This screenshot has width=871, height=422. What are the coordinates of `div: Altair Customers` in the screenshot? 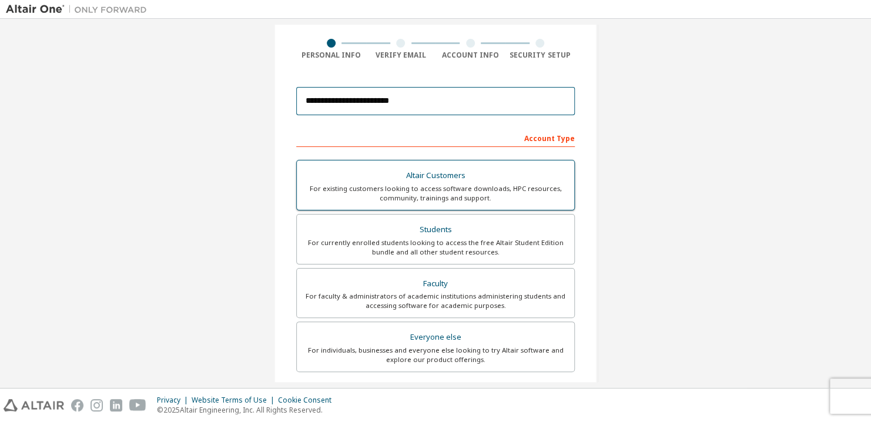 It's located at (435, 176).